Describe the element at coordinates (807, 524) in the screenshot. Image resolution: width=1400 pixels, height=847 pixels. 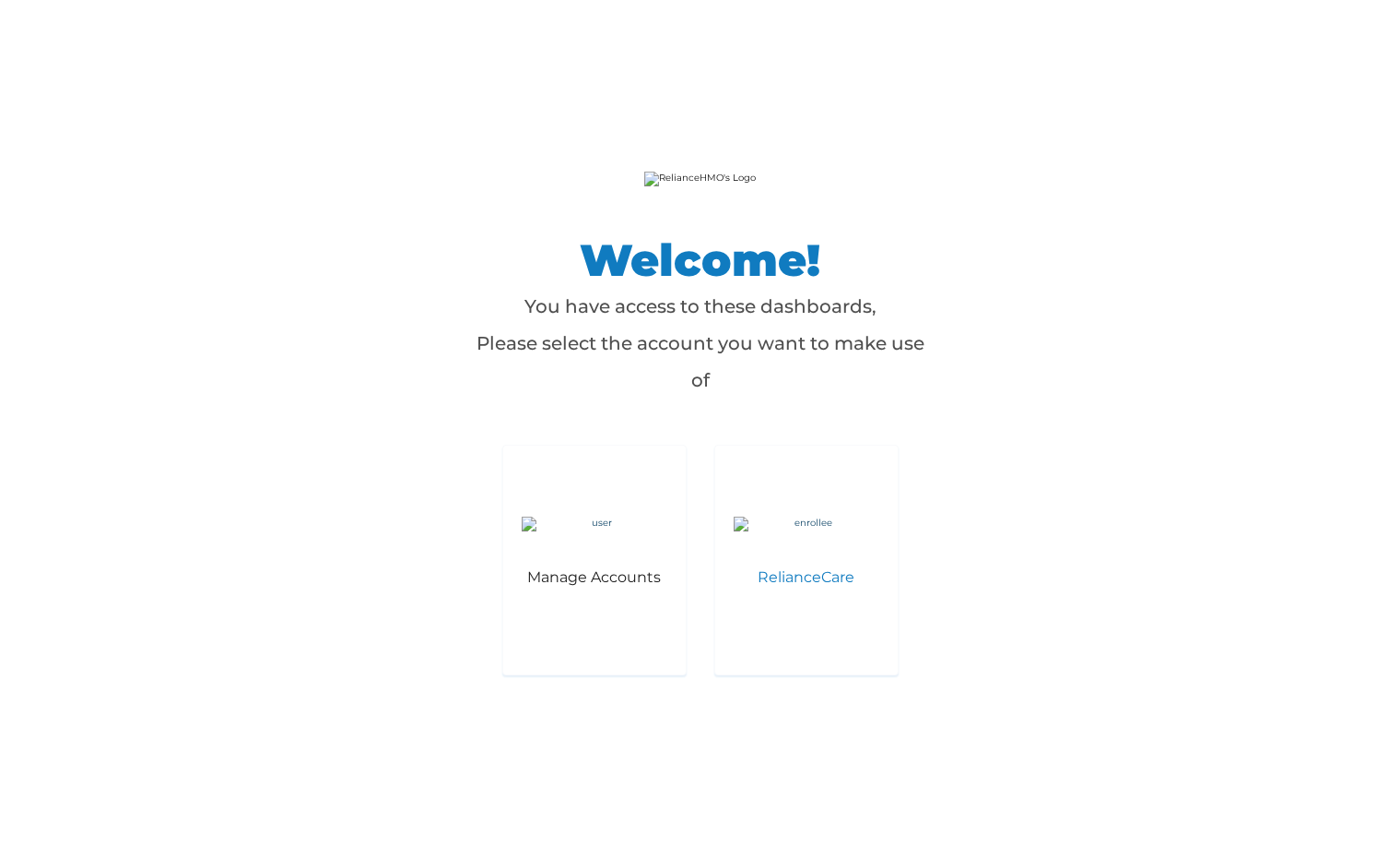
I see `img: enrollee` at that location.